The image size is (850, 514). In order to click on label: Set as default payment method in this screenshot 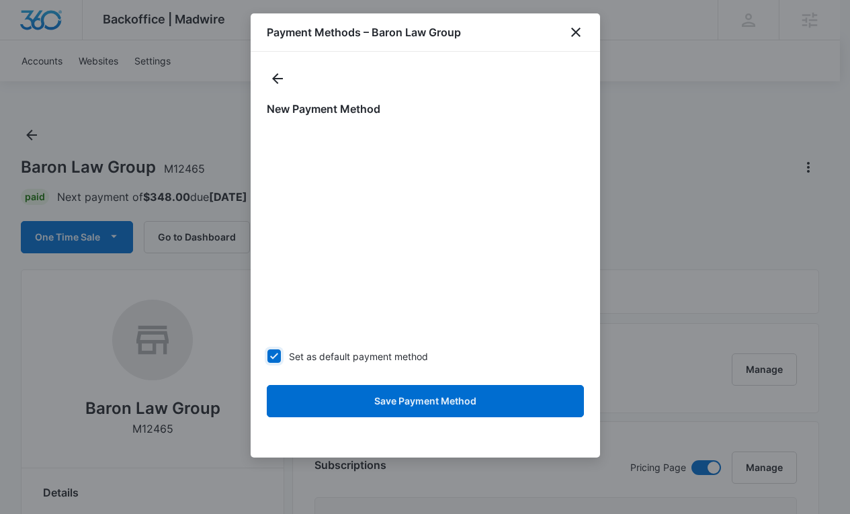, I will do `click(425, 356)`.